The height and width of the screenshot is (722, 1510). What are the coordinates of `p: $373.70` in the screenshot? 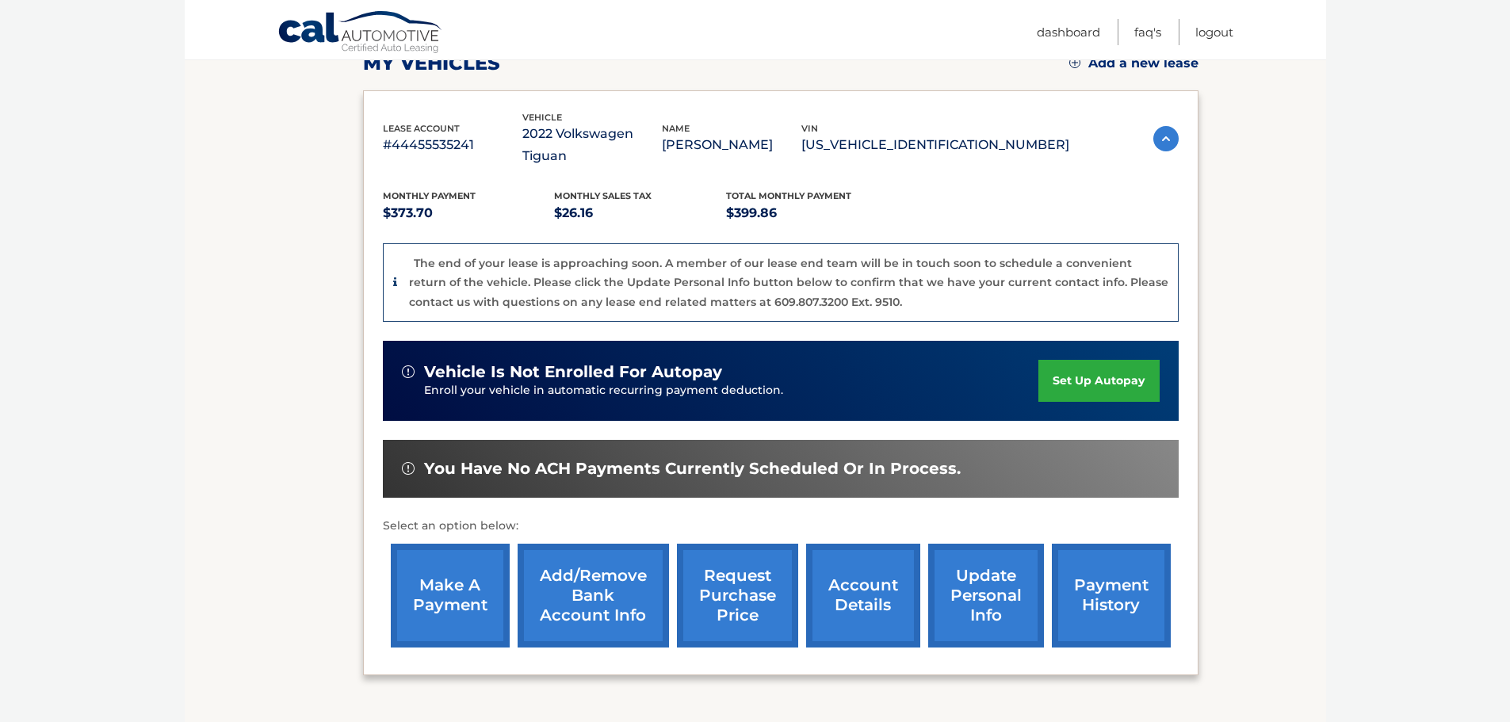 It's located at (468, 213).